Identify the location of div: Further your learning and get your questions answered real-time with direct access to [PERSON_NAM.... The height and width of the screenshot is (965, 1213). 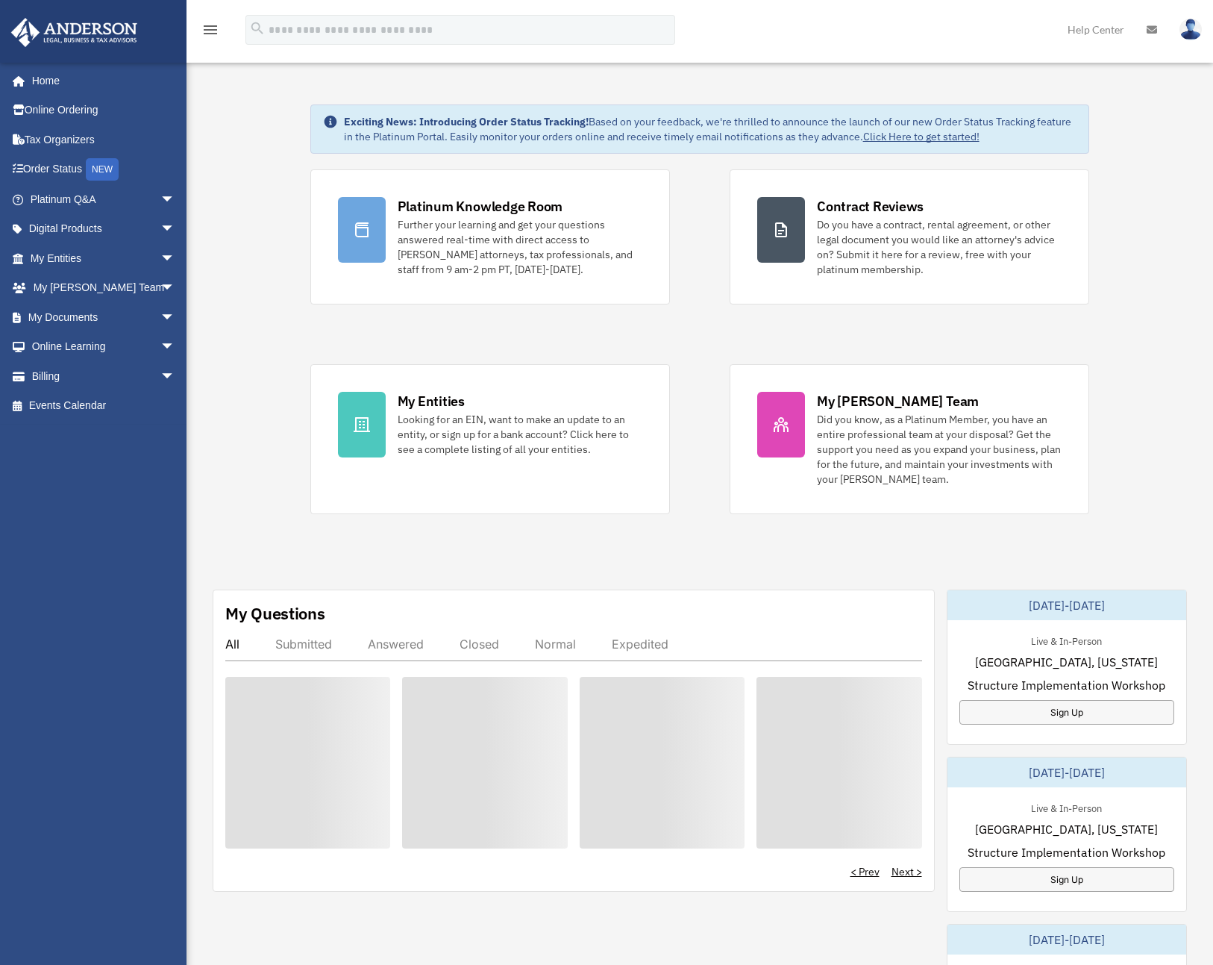
(520, 247).